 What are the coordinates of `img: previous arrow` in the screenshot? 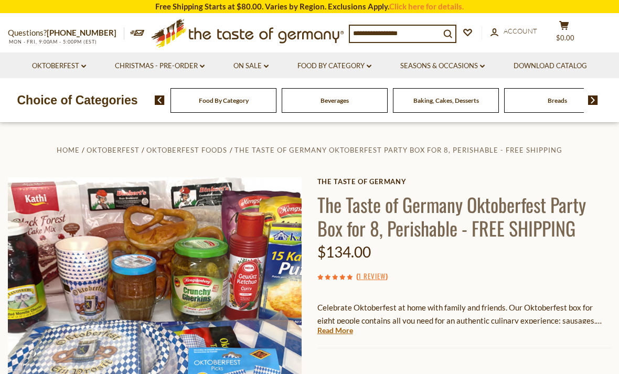 It's located at (160, 100).